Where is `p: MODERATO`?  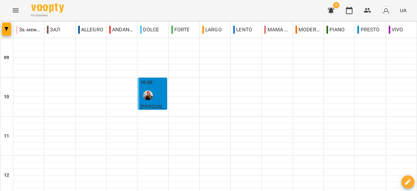
p: MODERATO is located at coordinates (308, 30).